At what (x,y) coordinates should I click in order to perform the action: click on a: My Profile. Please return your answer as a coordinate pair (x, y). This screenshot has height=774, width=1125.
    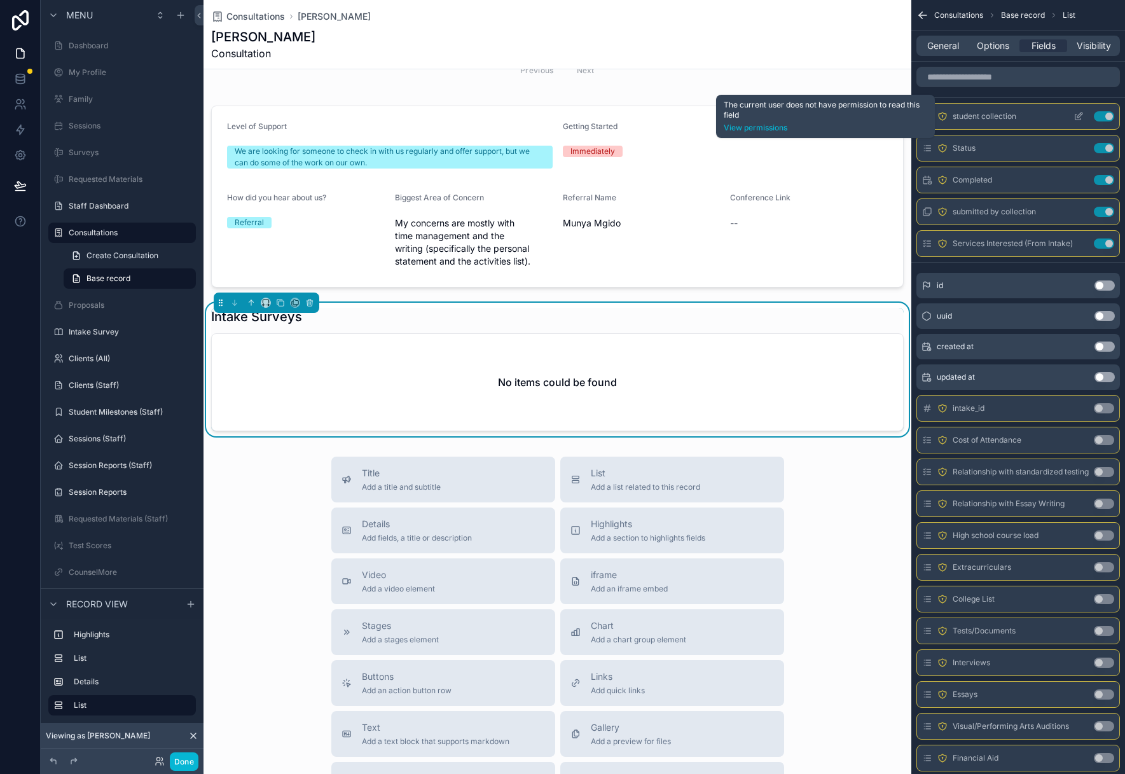
    Looking at the image, I should click on (122, 72).